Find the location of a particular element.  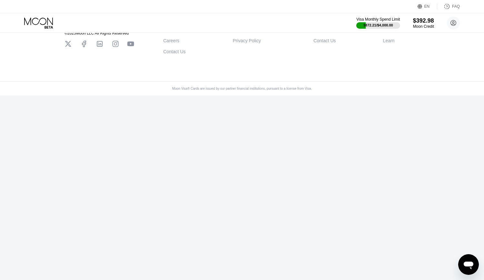

div: $392.98 is located at coordinates (424, 21).